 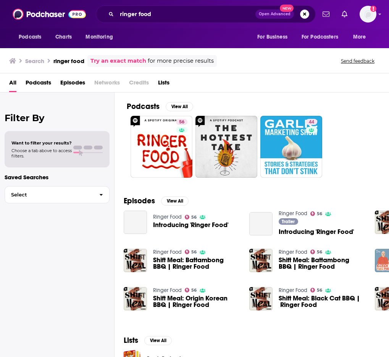 I want to click on span: 44, so click(x=312, y=122).